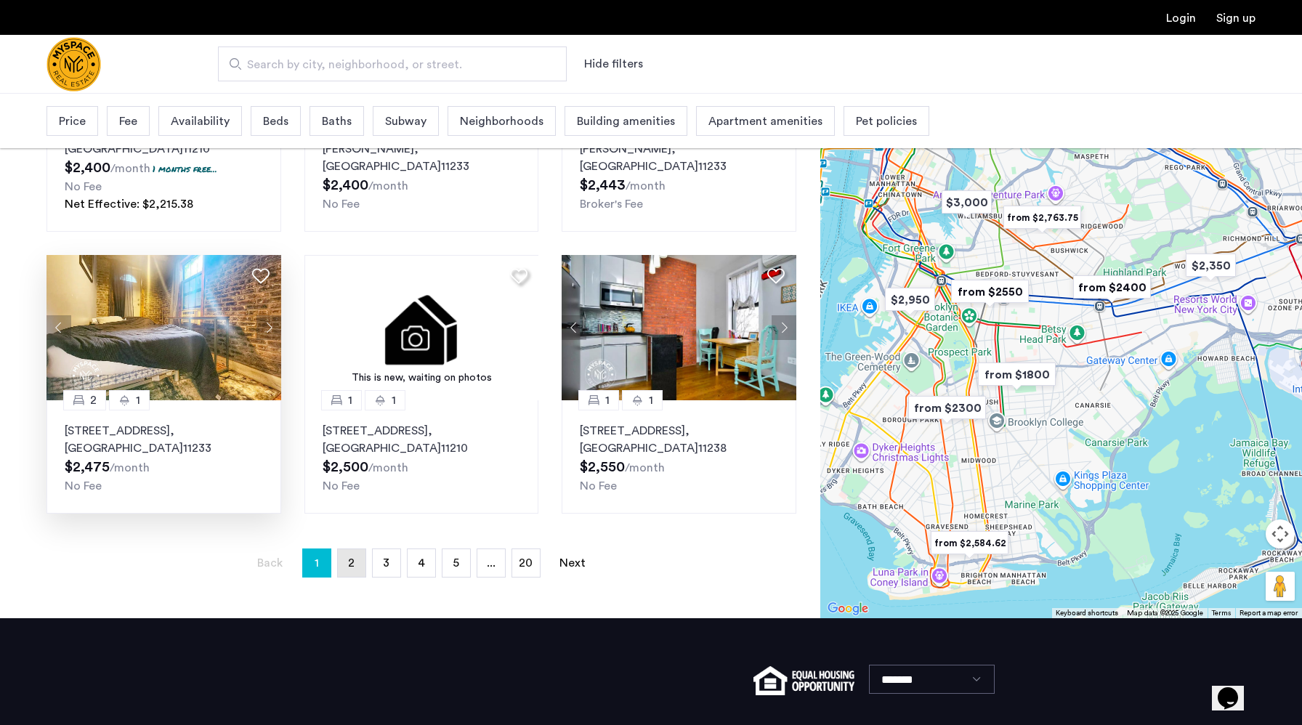 The width and height of the screenshot is (1302, 725). I want to click on a: Open this area in Google Maps (opens a new window), so click(848, 609).